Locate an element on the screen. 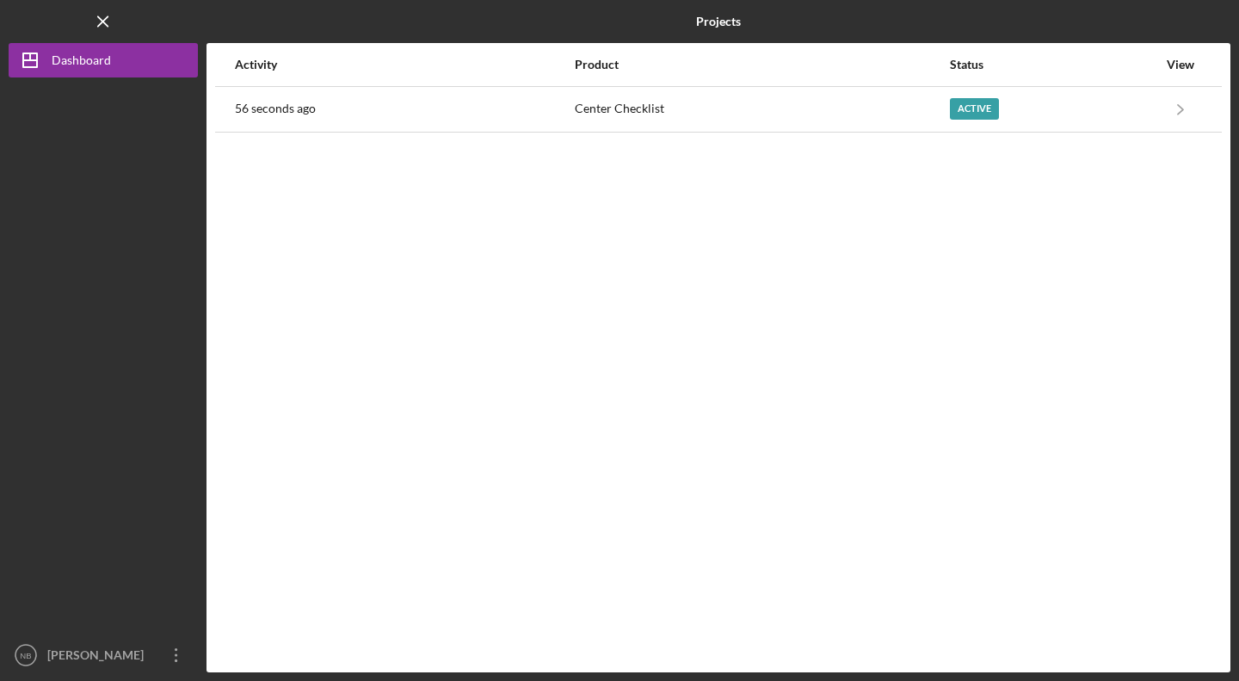  div: Active is located at coordinates (974, 108).